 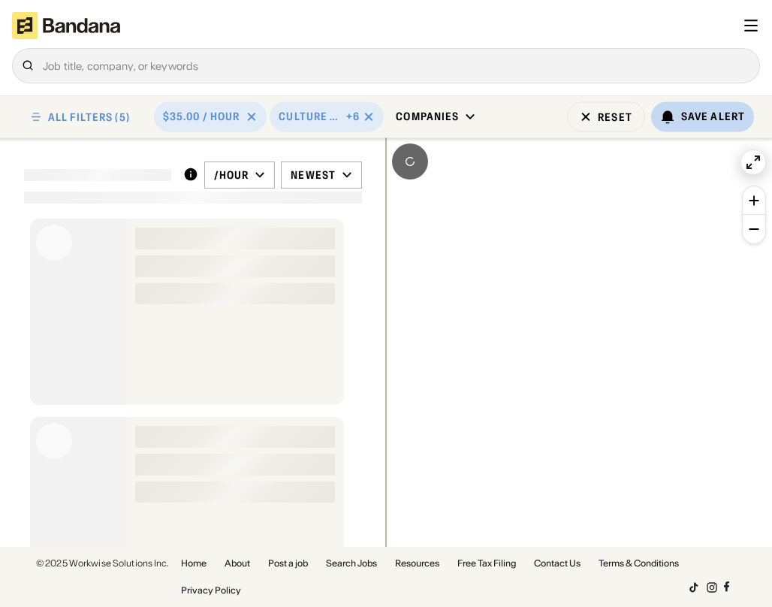 I want to click on div: Save Alert, so click(x=713, y=116).